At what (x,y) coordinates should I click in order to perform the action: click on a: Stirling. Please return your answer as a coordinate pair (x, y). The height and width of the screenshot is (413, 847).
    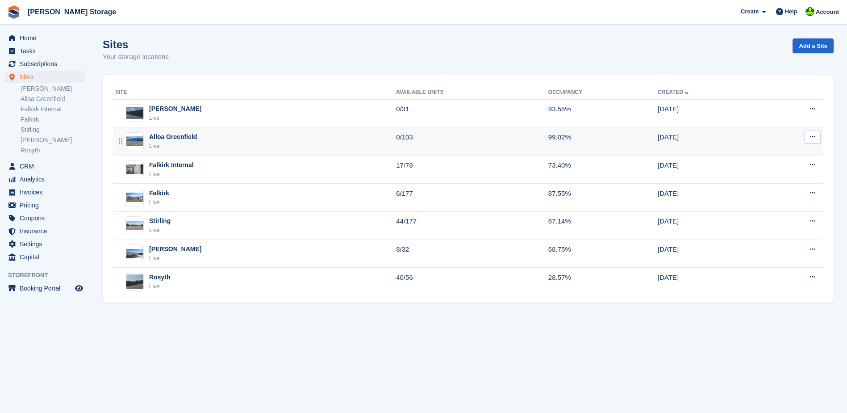
    Looking at the image, I should click on (52, 130).